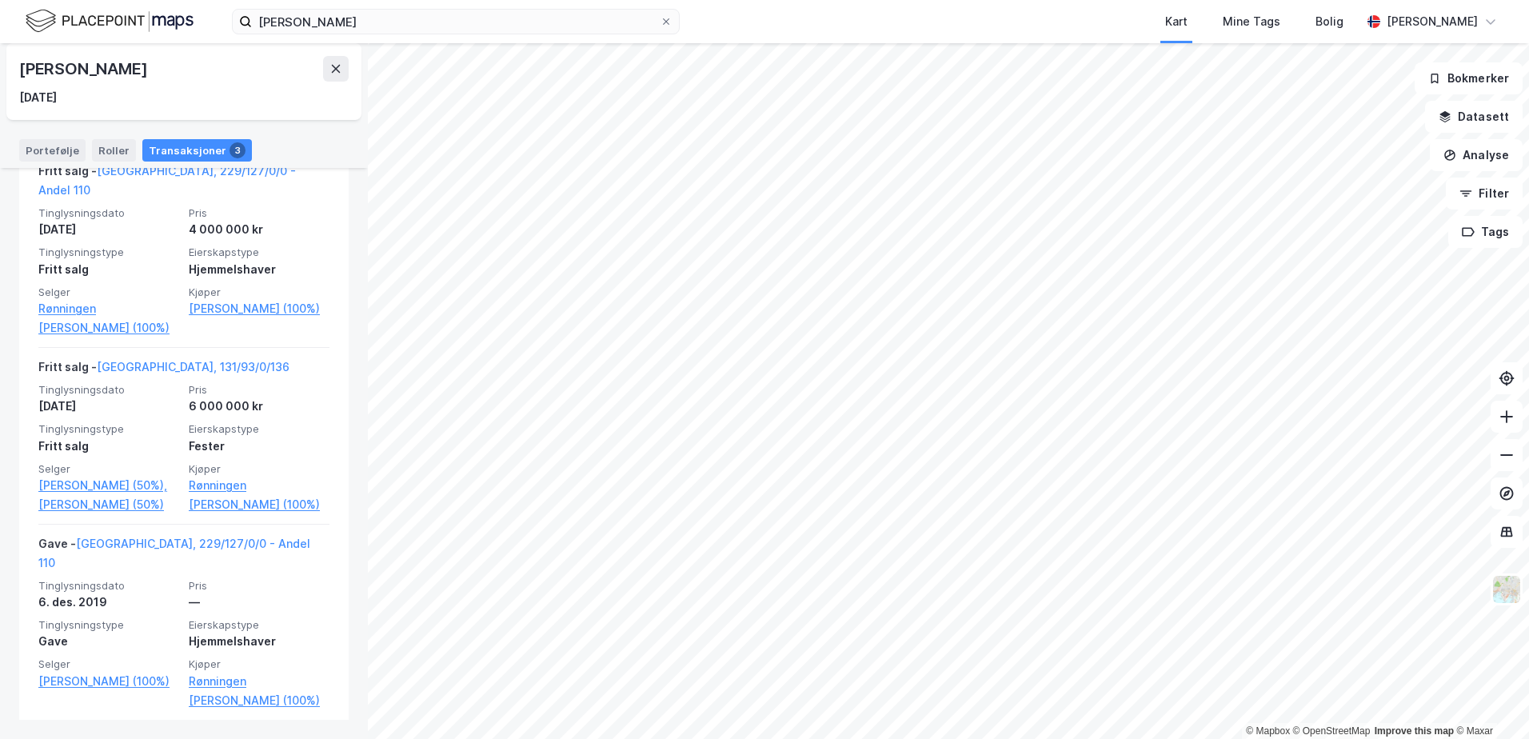 The width and height of the screenshot is (1529, 739). What do you see at coordinates (1268, 731) in the screenshot?
I see `a: Mapbox` at bounding box center [1268, 731].